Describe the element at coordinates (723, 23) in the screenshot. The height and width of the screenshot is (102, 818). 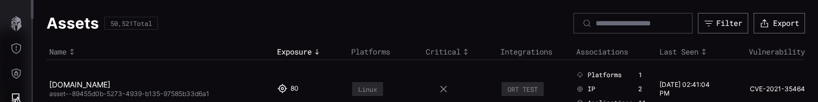
I see `button: Filter` at that location.